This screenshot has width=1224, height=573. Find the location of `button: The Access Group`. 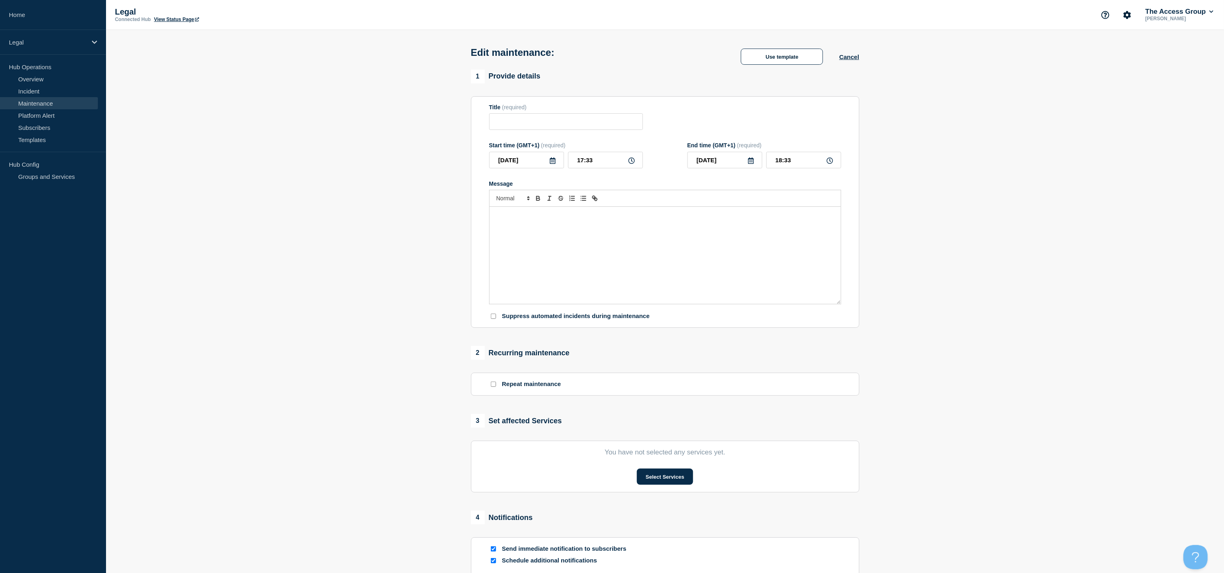

button: The Access Group is located at coordinates (1179, 12).